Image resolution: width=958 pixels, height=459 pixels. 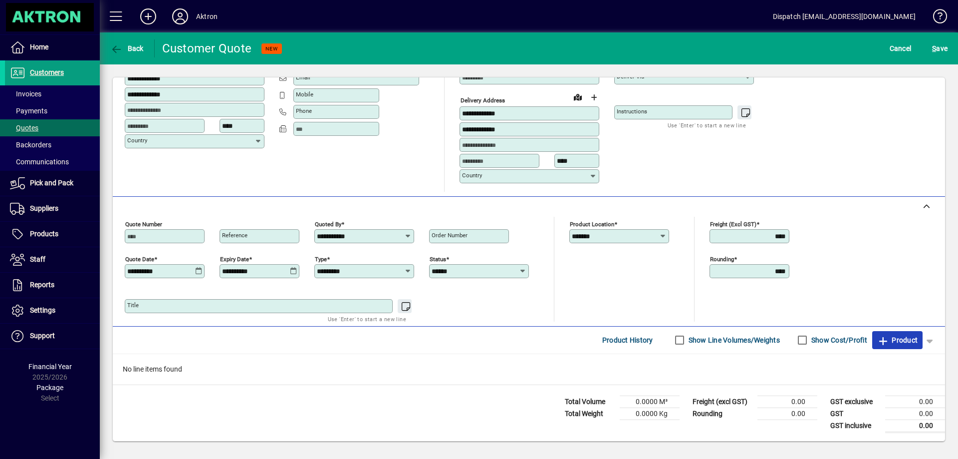 I want to click on mat-label: Freight (excl GST), so click(x=733, y=224).